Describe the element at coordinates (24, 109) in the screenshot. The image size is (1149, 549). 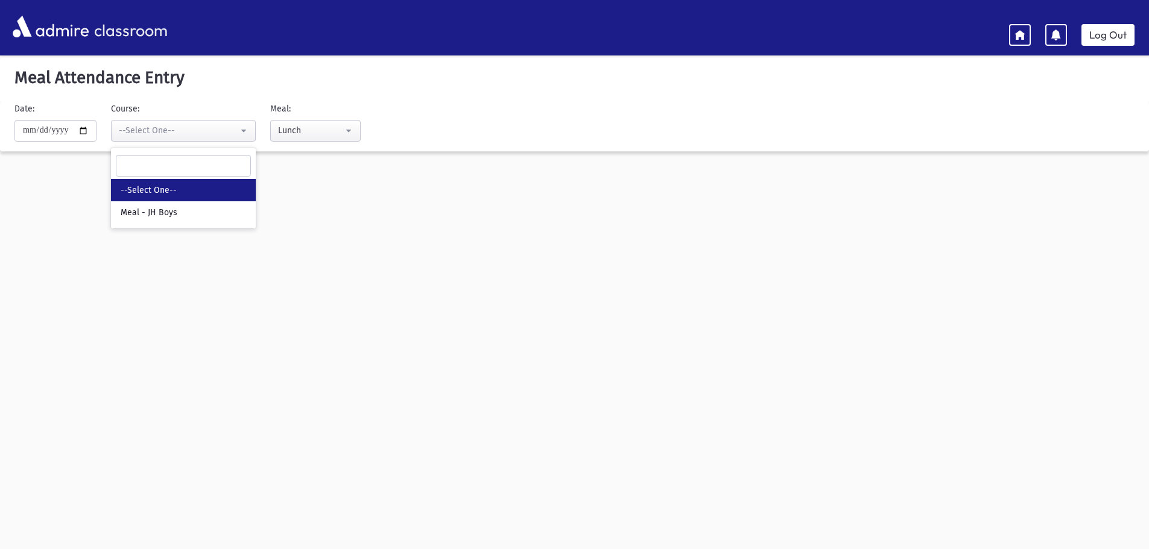
I see `label: Date:` at that location.